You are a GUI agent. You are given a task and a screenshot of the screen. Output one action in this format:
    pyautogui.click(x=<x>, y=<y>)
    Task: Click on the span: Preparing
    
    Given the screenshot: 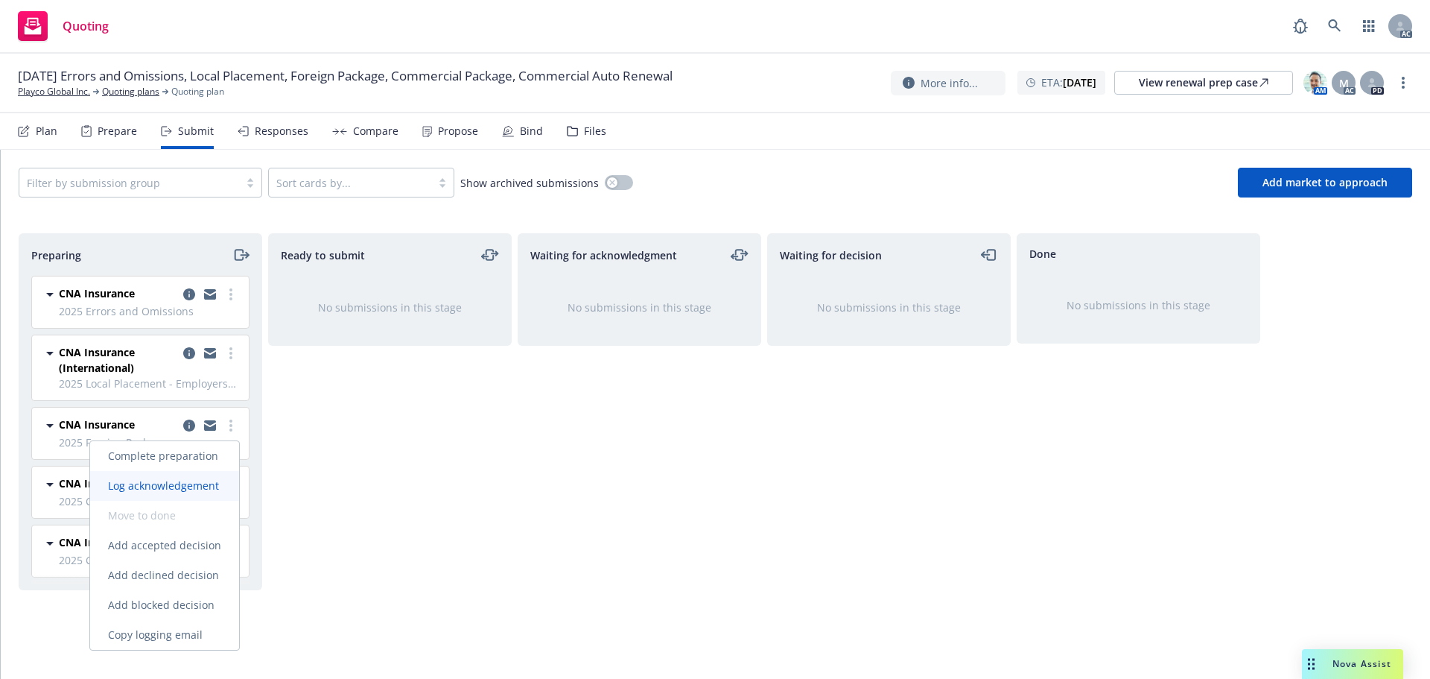 What is the action you would take?
    pyautogui.click(x=56, y=255)
    